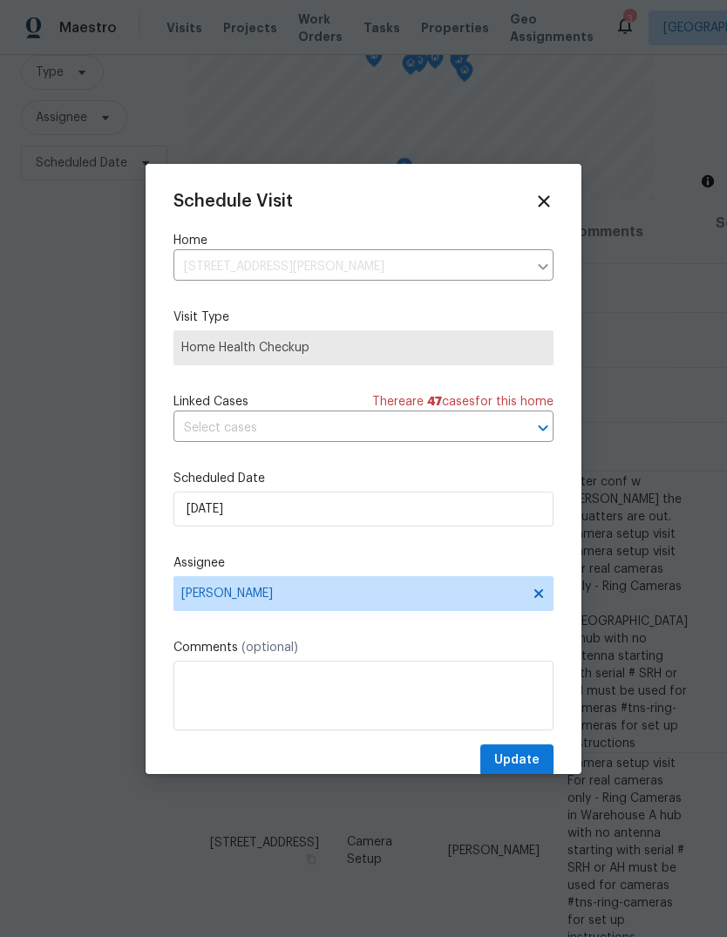 This screenshot has height=937, width=727. I want to click on button: Open, so click(543, 428).